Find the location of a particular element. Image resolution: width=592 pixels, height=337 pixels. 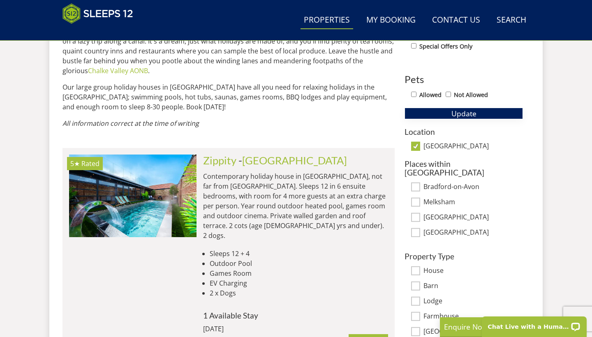

h3: Property Type is located at coordinates (464, 256).